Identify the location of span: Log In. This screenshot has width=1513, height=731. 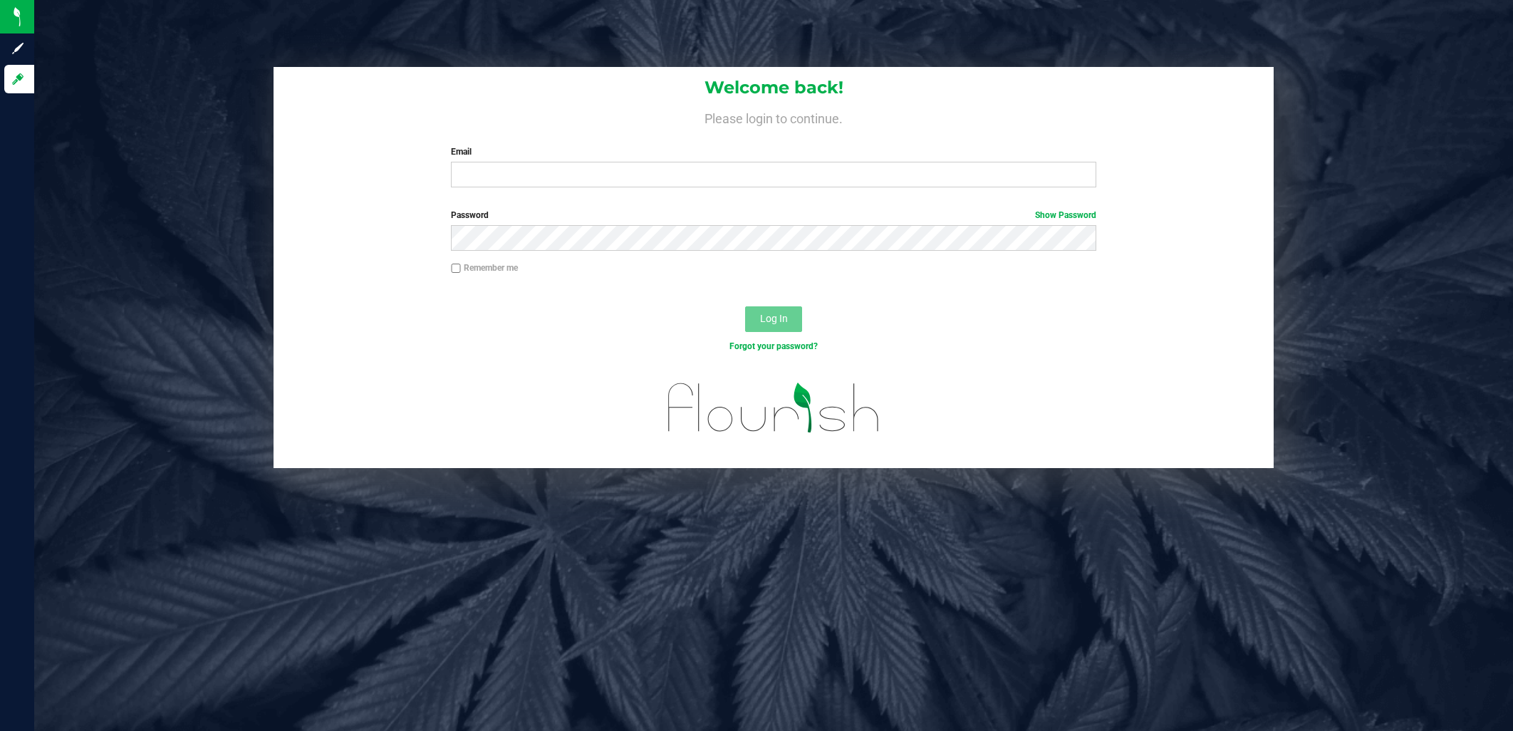
(774, 318).